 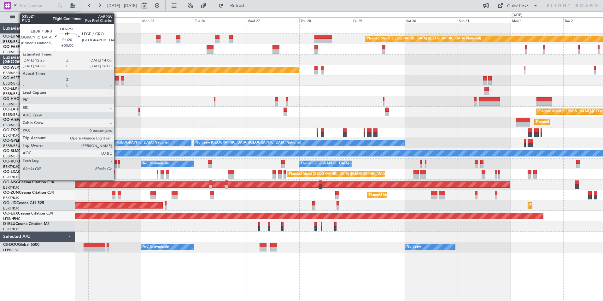 I want to click on div: Sun 31, so click(x=484, y=20).